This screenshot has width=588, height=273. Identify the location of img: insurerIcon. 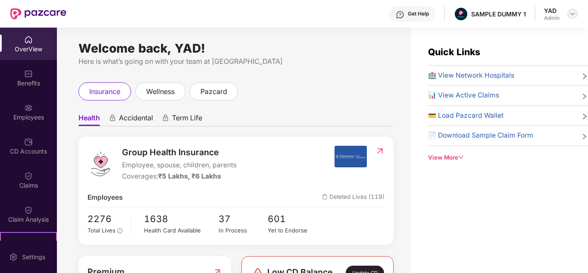
(351, 157).